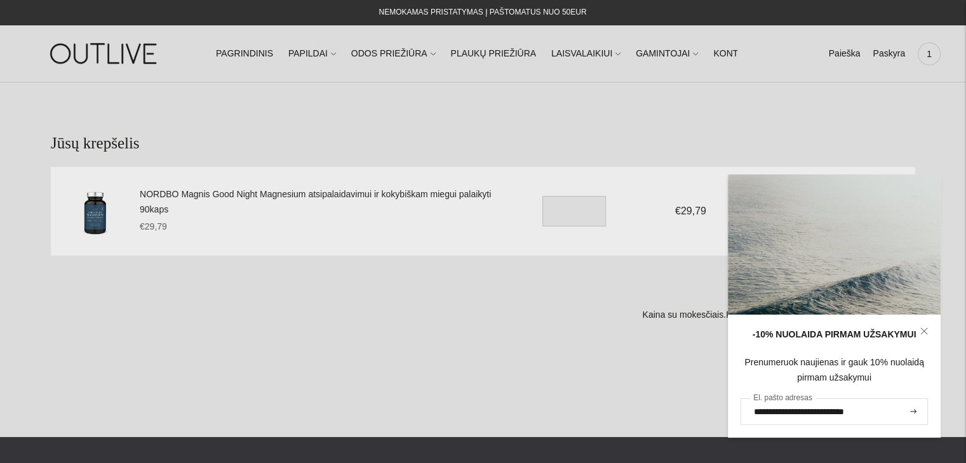 The width and height of the screenshot is (966, 463). What do you see at coordinates (667, 54) in the screenshot?
I see `a: GAMINTOJAI` at bounding box center [667, 54].